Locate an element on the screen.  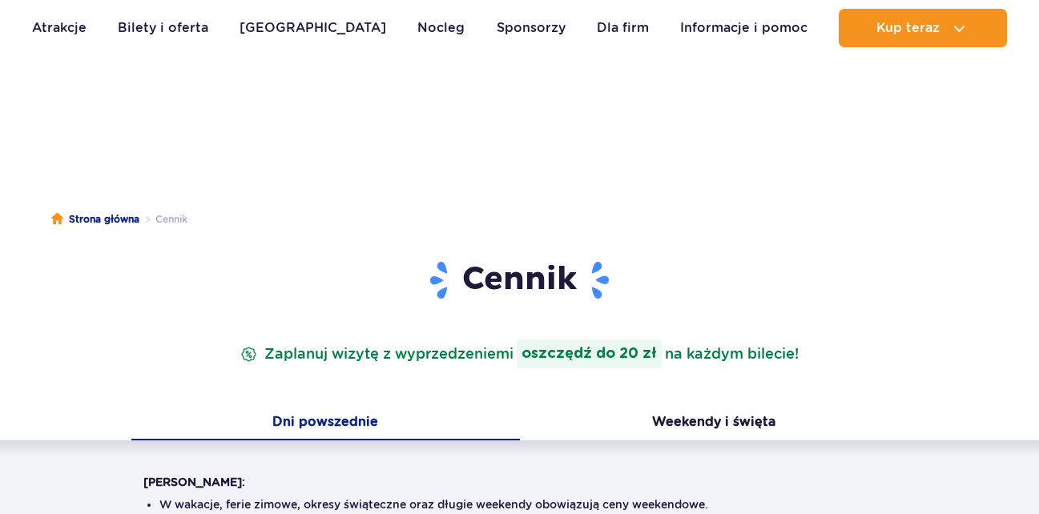
a: Strona główna is located at coordinates (95, 220).